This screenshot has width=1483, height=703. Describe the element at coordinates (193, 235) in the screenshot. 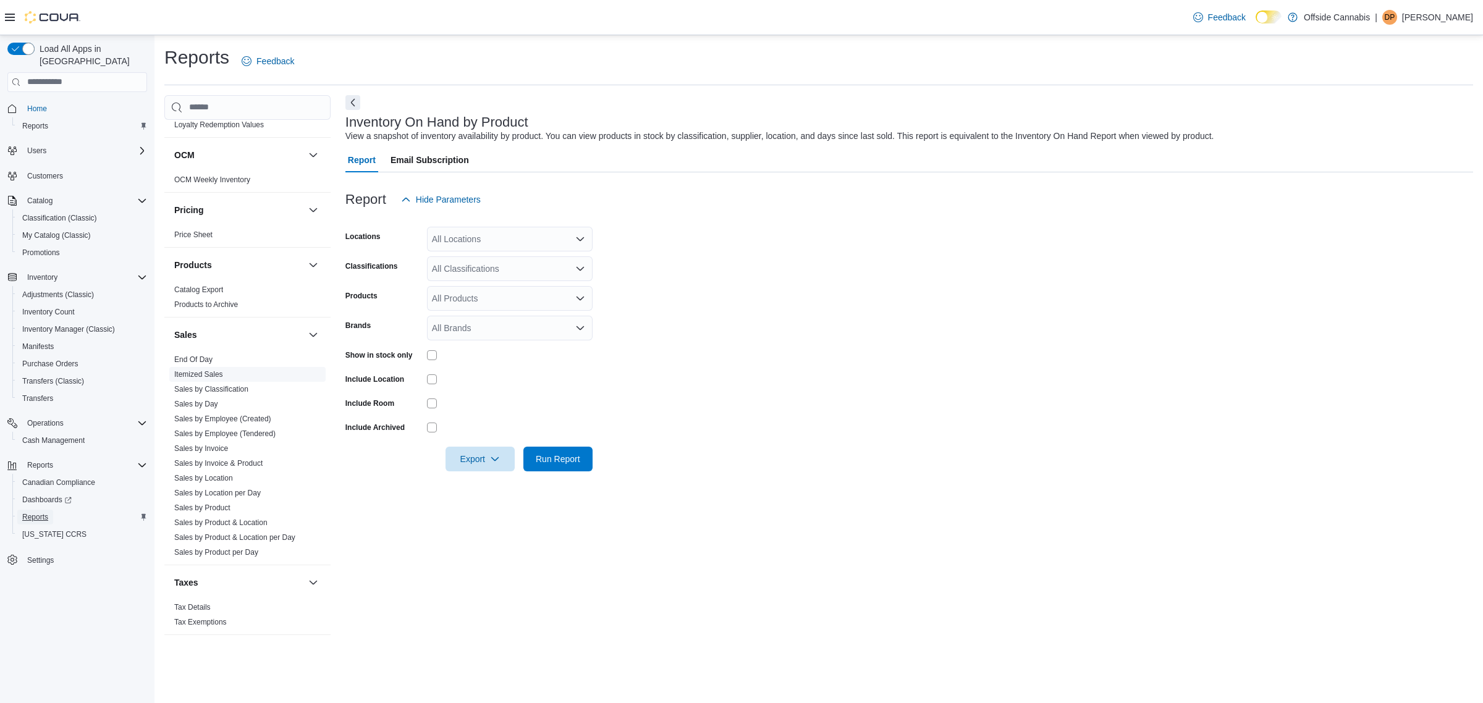

I see `span: Price Sheet` at that location.